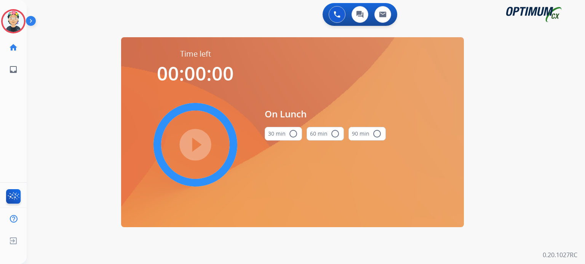  I want to click on img: avatar, so click(13, 21).